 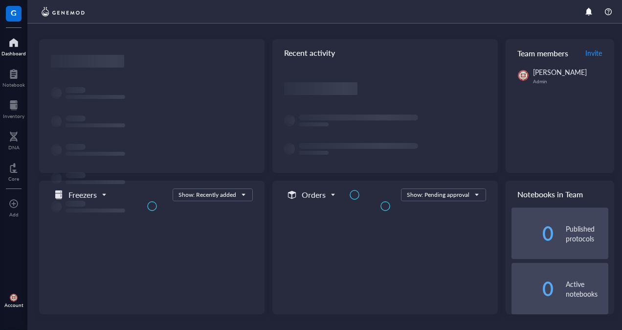 I want to click on div: Published protocols, so click(x=587, y=233).